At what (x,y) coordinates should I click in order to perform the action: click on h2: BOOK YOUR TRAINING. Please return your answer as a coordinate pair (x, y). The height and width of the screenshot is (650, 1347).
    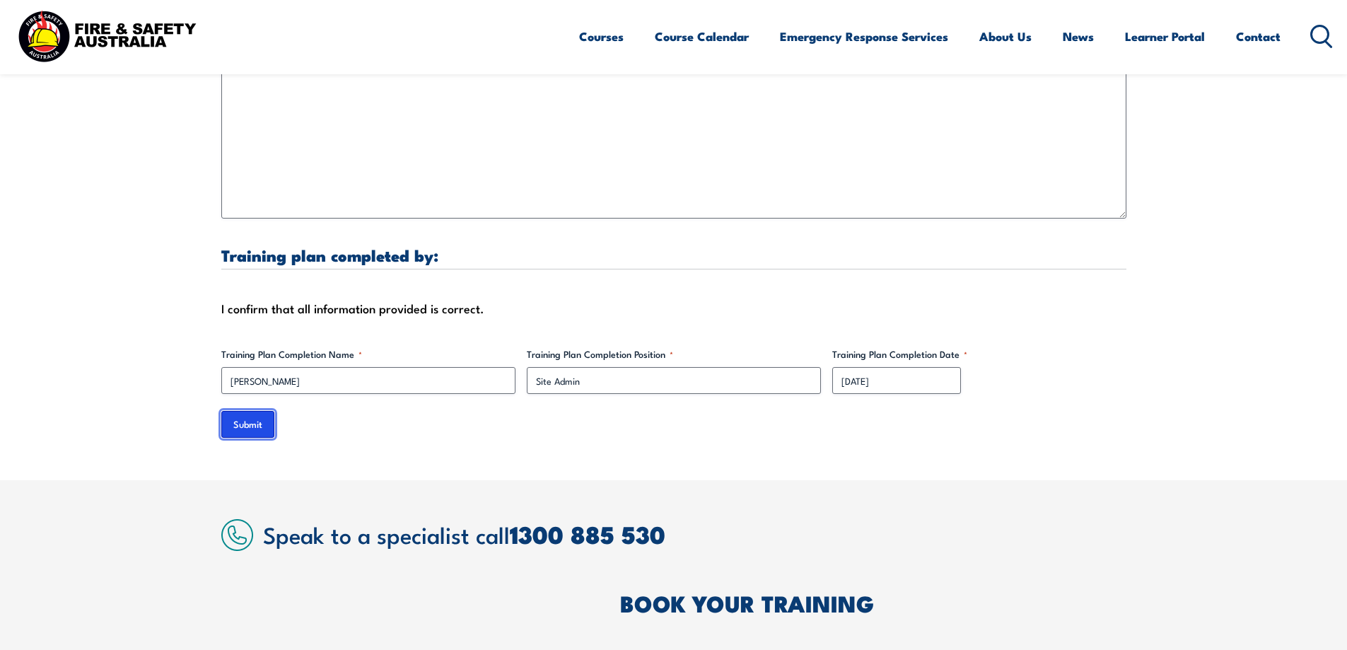
    Looking at the image, I should click on (873, 602).